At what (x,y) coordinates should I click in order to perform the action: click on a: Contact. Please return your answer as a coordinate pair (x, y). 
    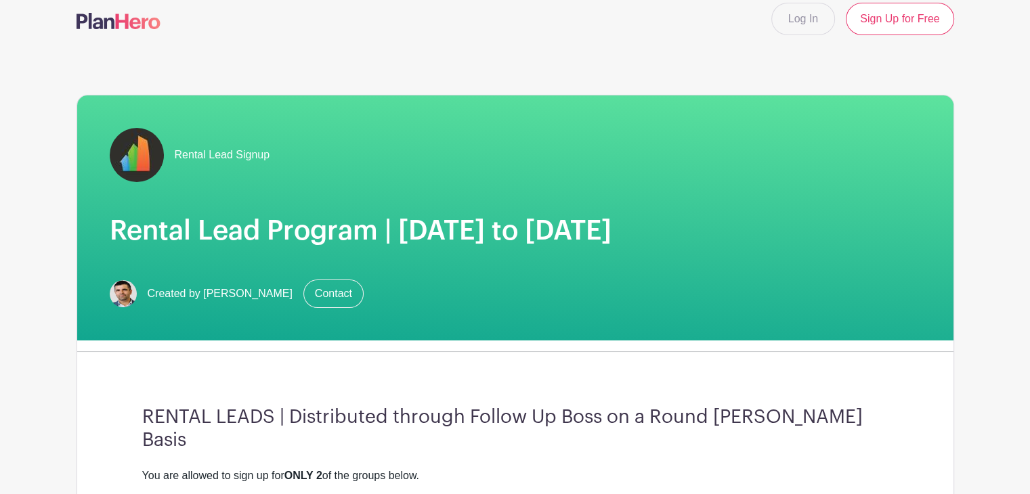
    Looking at the image, I should click on (333, 294).